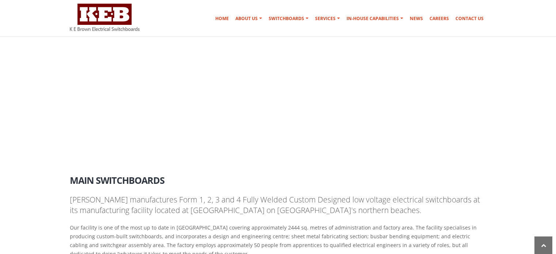 The height and width of the screenshot is (254, 556). I want to click on li: Switchboards, so click(465, 132).